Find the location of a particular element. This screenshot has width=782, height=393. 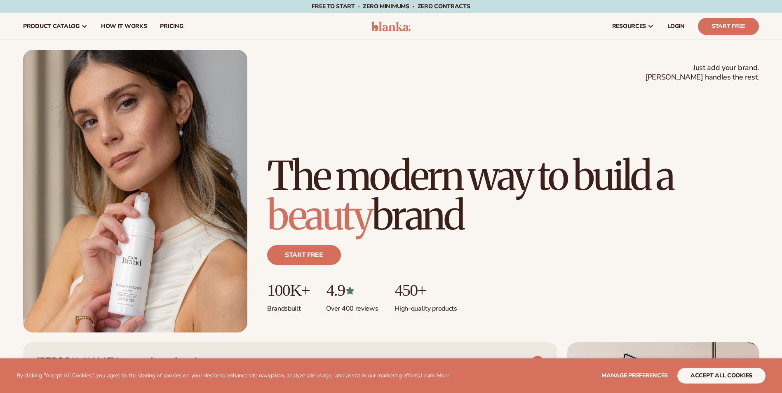

a: logo is located at coordinates (391, 26).